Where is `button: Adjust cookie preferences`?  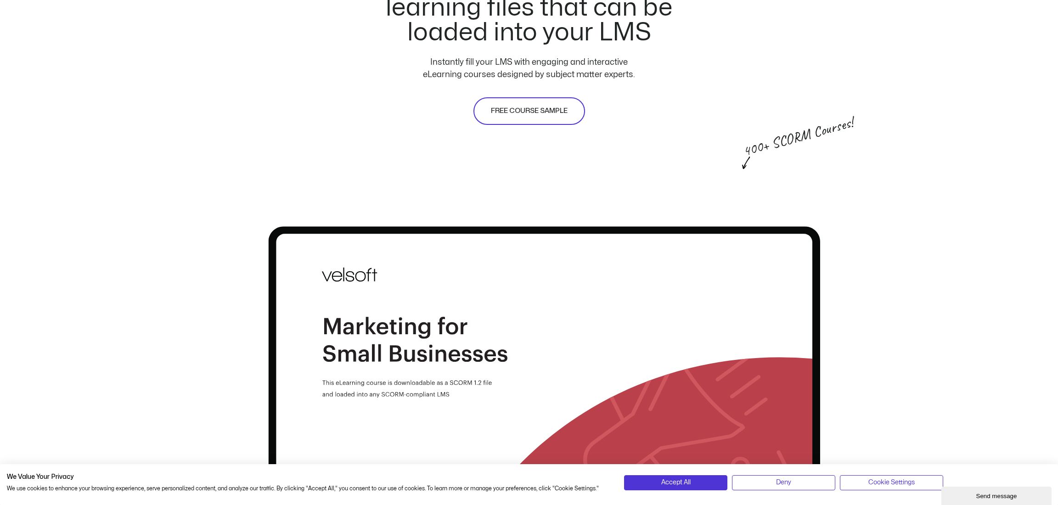
button: Adjust cookie preferences is located at coordinates (891, 482).